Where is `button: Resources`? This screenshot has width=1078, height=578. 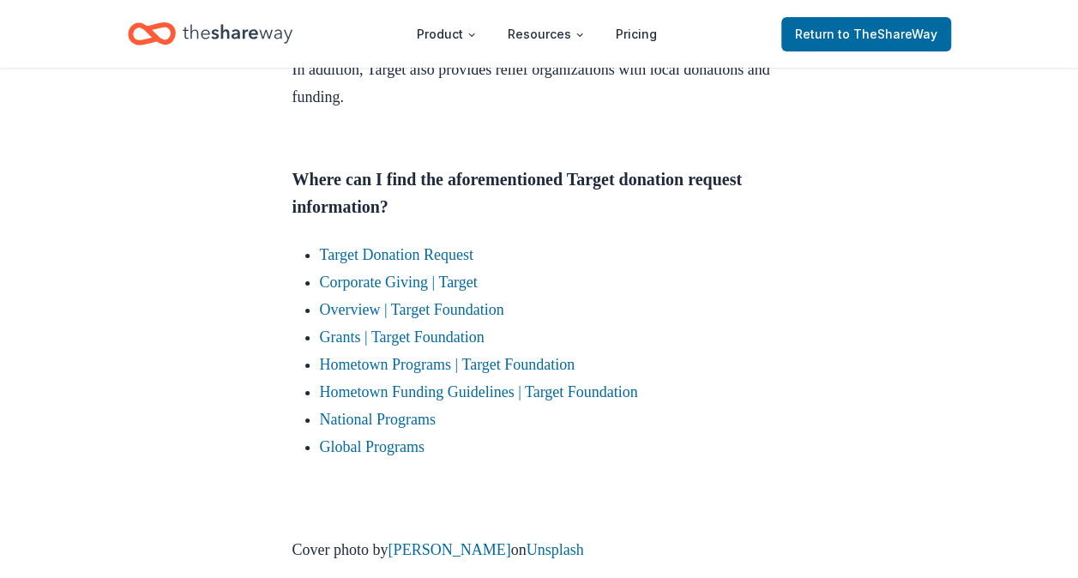 button: Resources is located at coordinates (546, 34).